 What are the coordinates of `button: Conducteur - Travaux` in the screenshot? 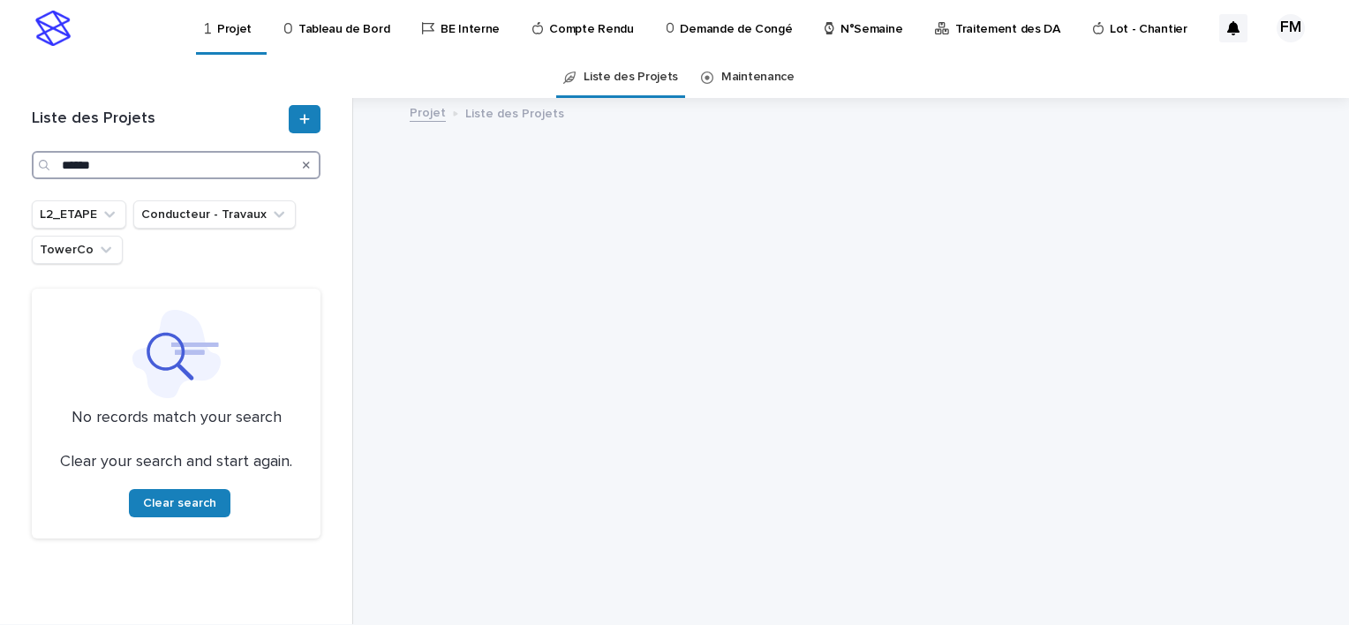 It's located at (215, 215).